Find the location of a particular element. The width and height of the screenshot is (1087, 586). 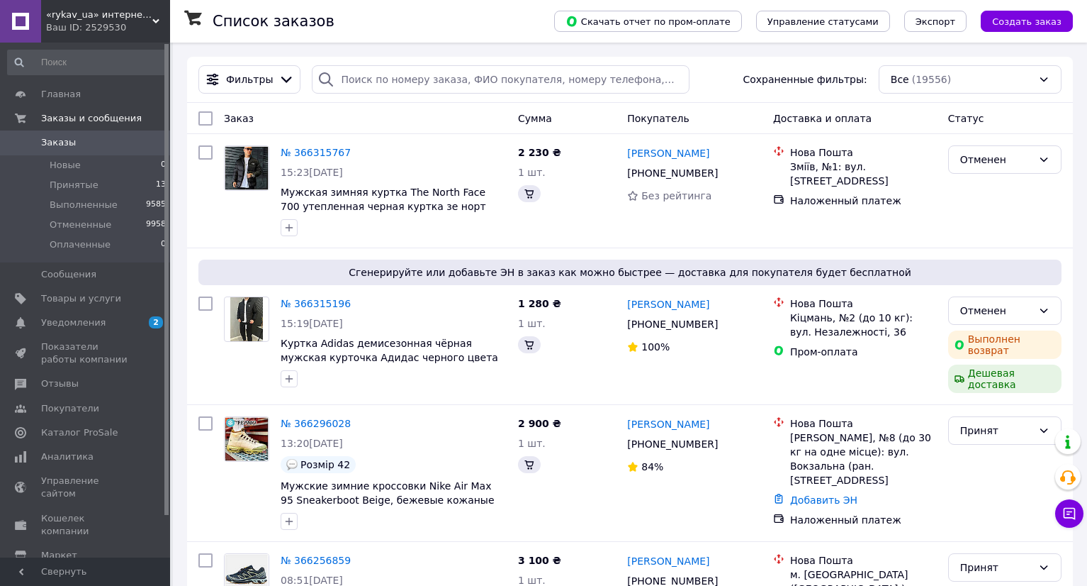

span: Без рейтинга is located at coordinates (676, 196).